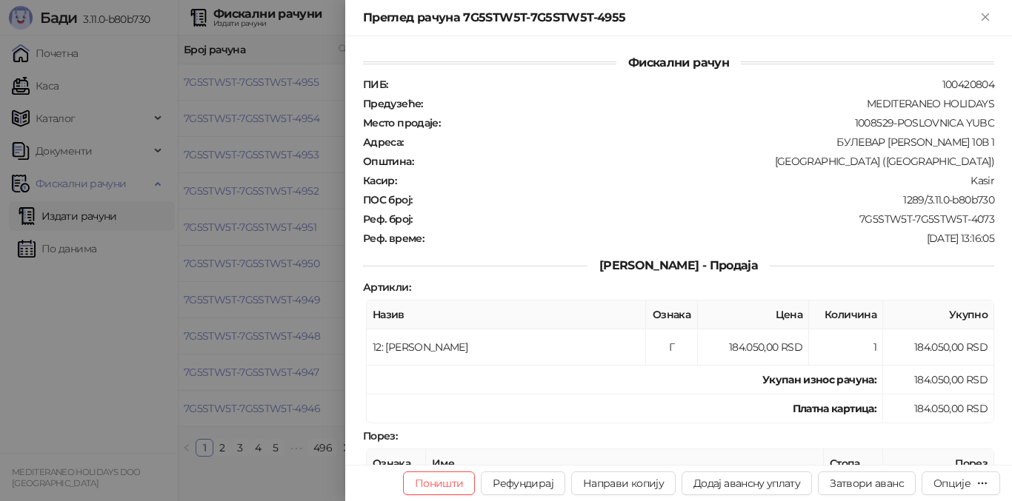  Describe the element at coordinates (623, 484) in the screenshot. I see `span: Направи копију` at that location.